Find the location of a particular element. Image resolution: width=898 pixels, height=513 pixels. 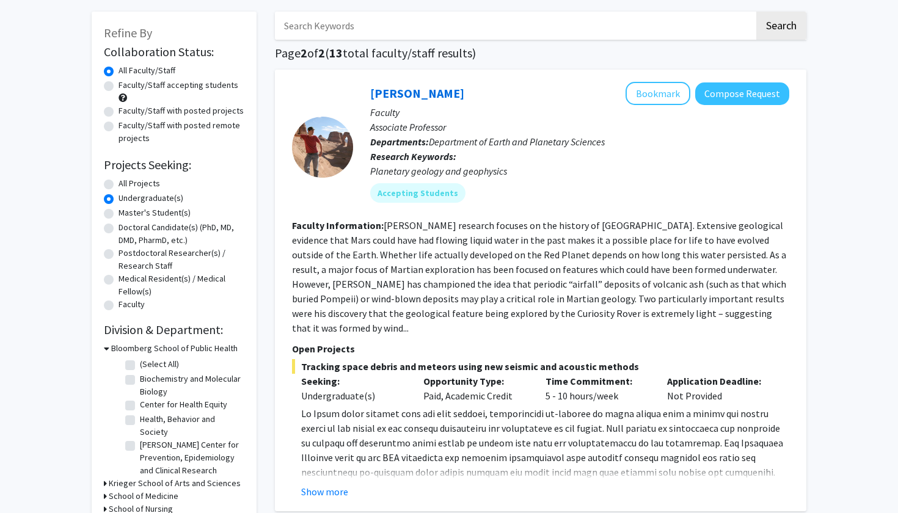

label: Faculty is located at coordinates (131, 304).